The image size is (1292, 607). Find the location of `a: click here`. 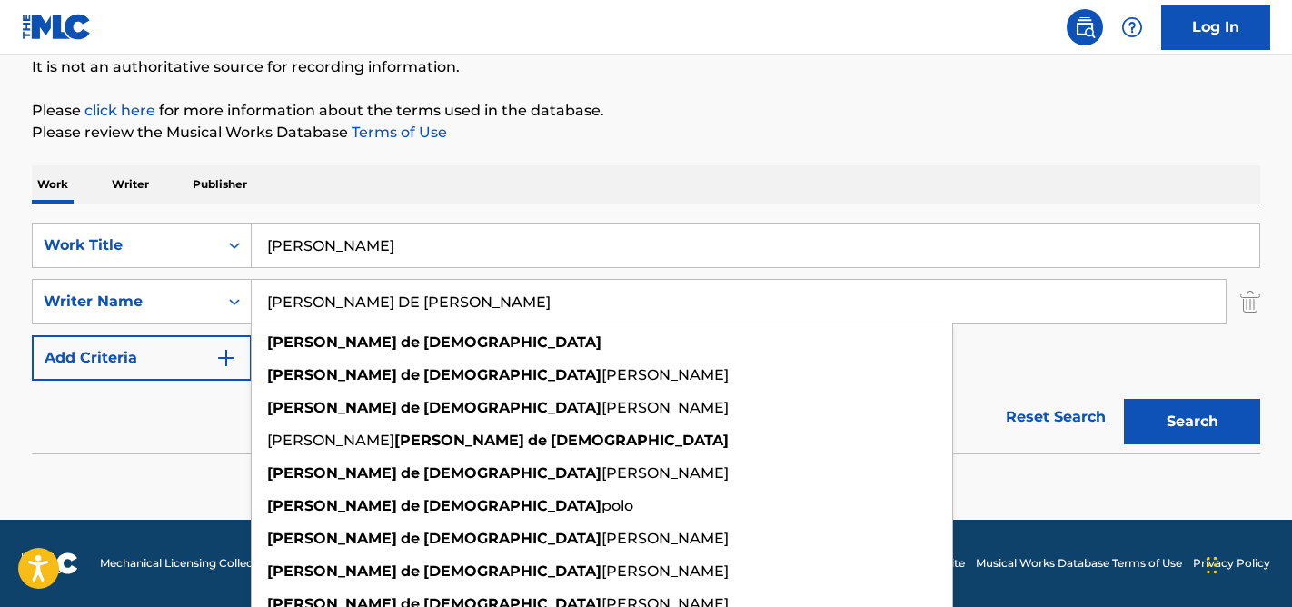

a: click here is located at coordinates (120, 110).